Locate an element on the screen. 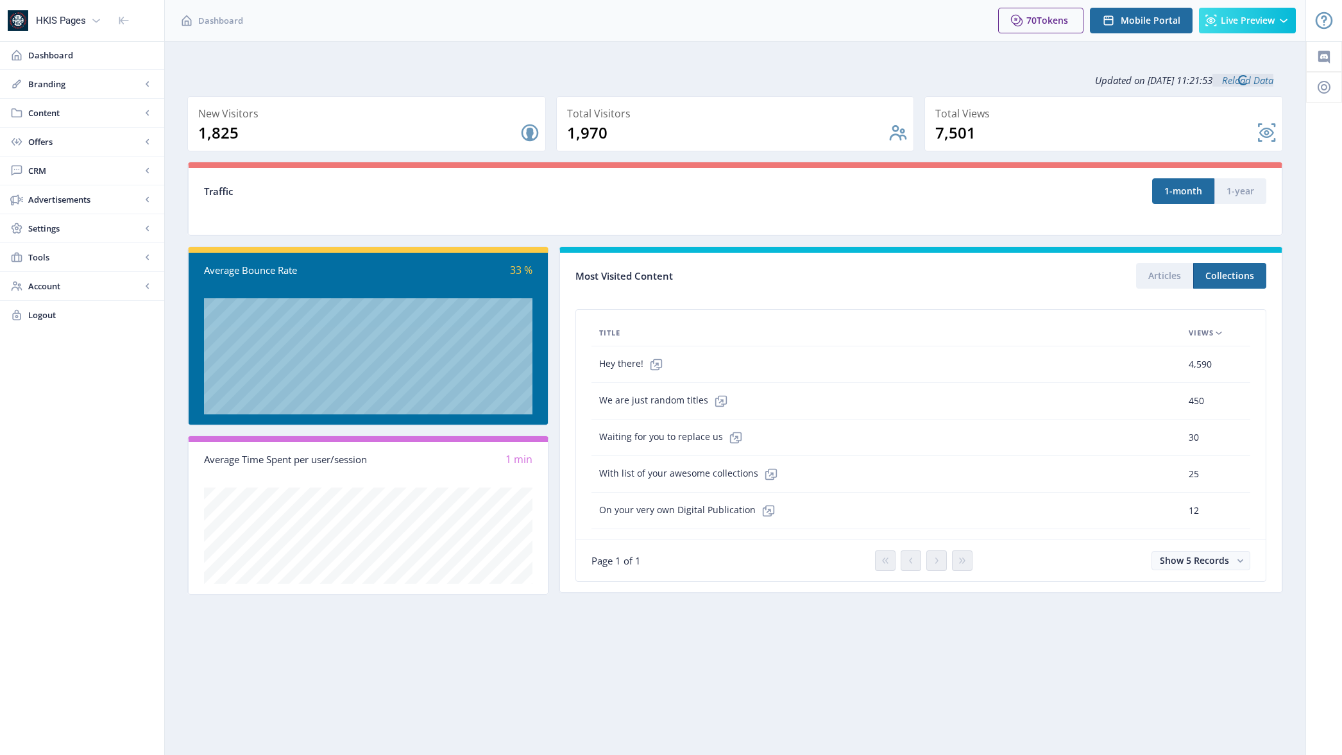 The width and height of the screenshot is (1342, 755). span: Offers is located at coordinates (85, 142).